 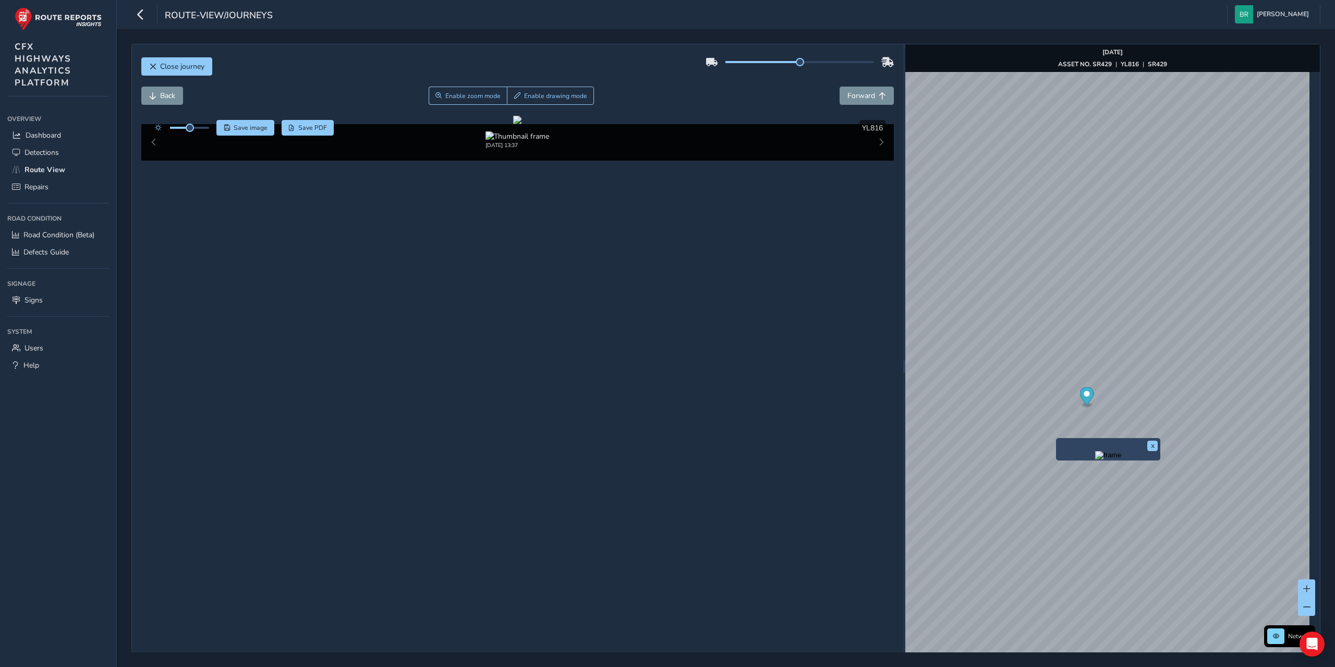 I want to click on button: Back, so click(x=162, y=95).